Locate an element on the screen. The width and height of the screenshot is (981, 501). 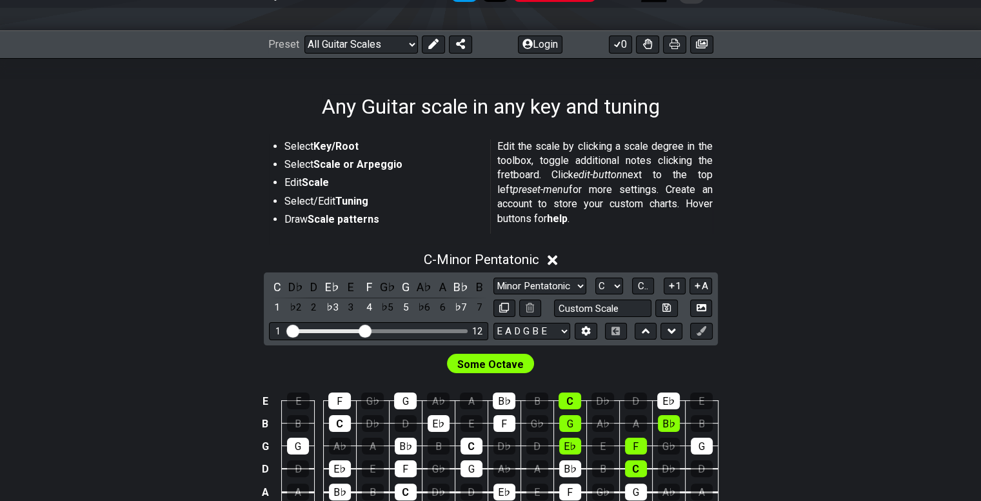
button: Toggle Dexterity for all fretkits is located at coordinates (648, 45).